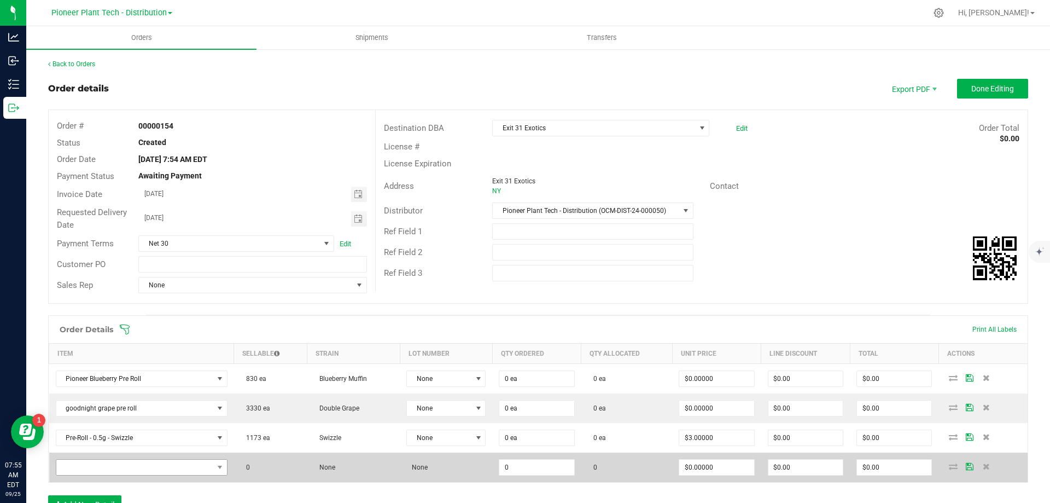 The image size is (1050, 503). I want to click on inline-svg: Inbound, so click(14, 61).